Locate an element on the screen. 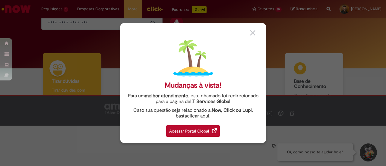  img: close_button_grey.png is located at coordinates (252, 33).